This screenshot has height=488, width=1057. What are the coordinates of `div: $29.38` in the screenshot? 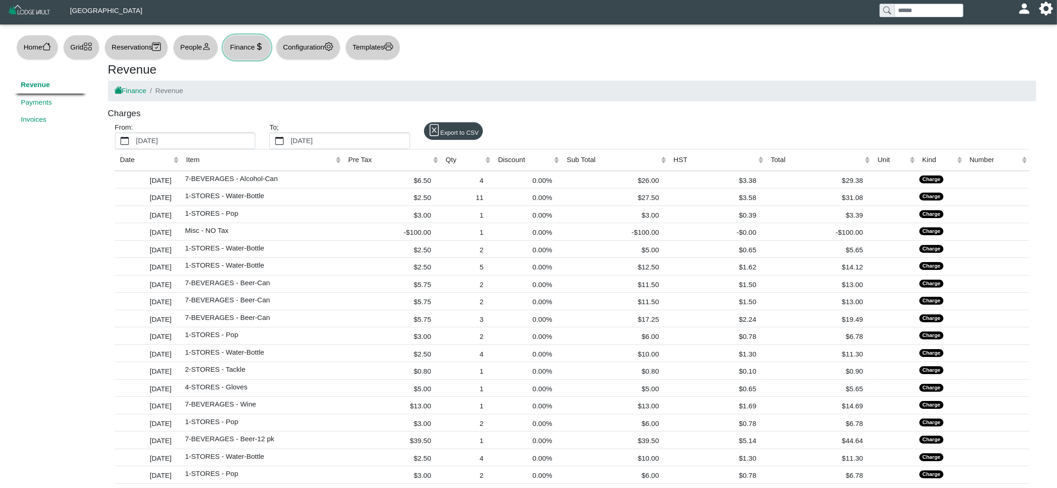 It's located at (819, 180).